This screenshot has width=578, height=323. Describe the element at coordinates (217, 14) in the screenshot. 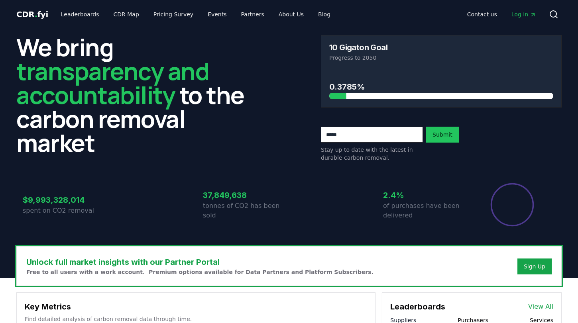

I see `a: Events` at that location.